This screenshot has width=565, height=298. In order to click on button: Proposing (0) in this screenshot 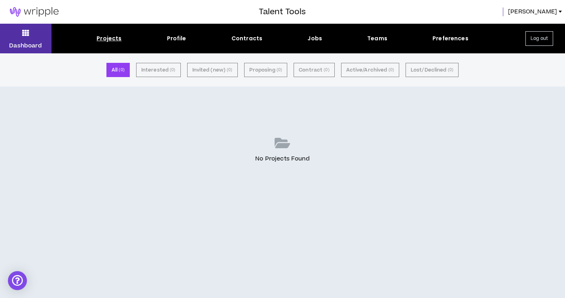, I will do `click(266, 70)`.